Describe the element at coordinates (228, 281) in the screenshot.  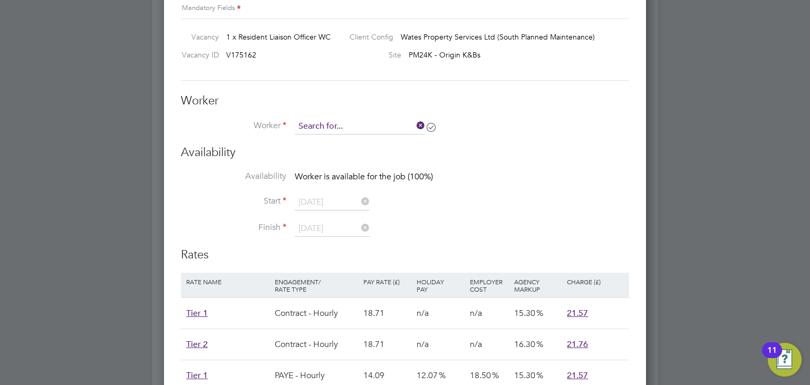
I see `div: Rate Name` at that location.